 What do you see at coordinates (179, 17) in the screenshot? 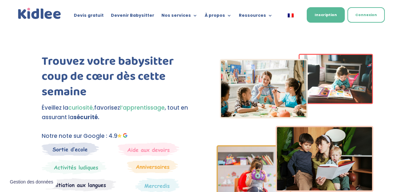
I see `a: Nos services` at bounding box center [179, 17].